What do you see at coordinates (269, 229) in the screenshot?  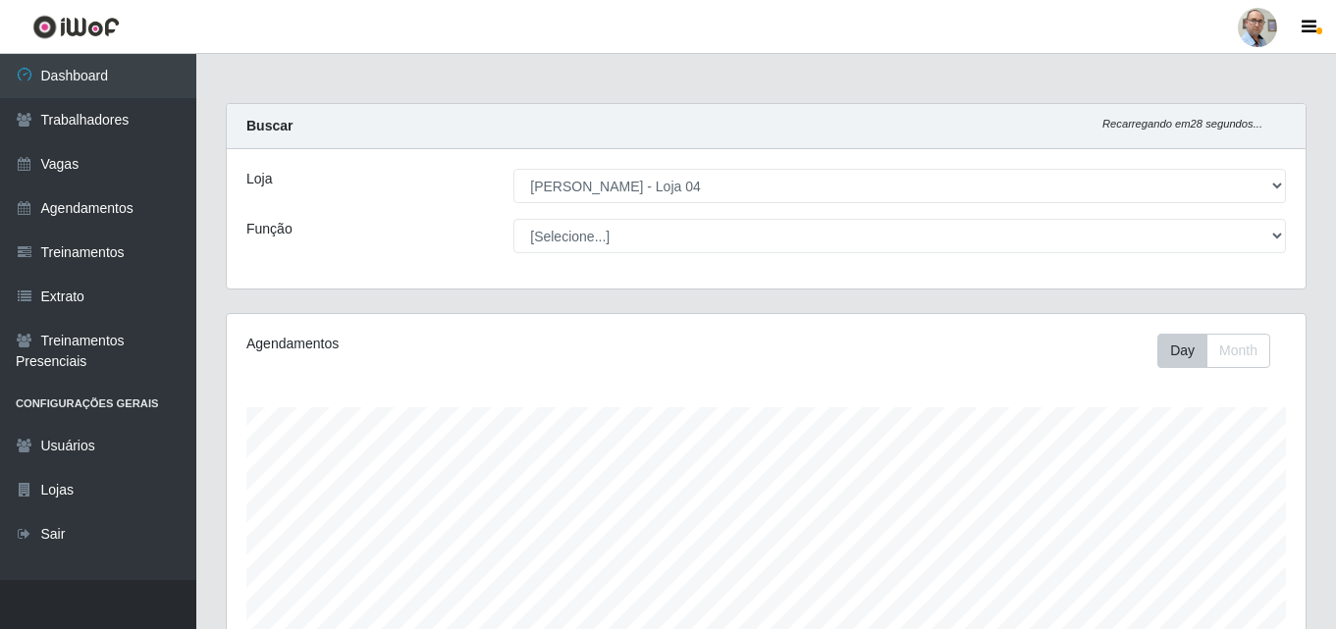 I see `label: Função` at bounding box center [269, 229].